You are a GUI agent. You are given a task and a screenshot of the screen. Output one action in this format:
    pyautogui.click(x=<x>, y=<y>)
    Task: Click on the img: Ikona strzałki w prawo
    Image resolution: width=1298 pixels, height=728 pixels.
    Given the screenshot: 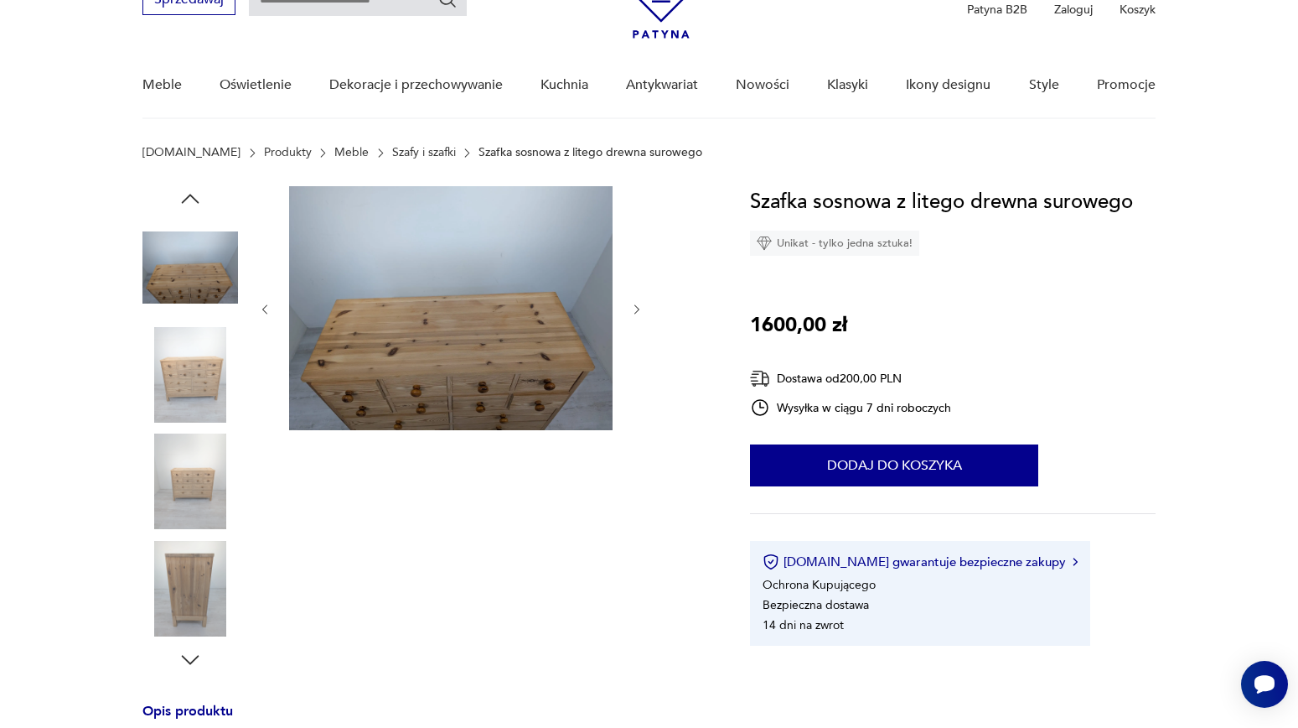 What is the action you would take?
    pyautogui.click(x=1075, y=562)
    